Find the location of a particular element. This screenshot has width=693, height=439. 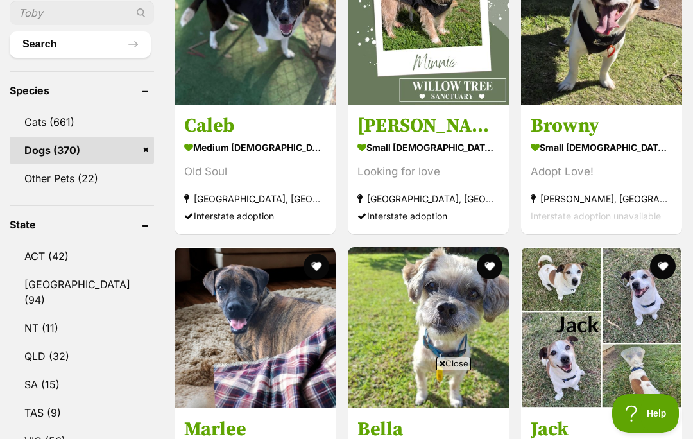

h3: Browny is located at coordinates (601, 126).